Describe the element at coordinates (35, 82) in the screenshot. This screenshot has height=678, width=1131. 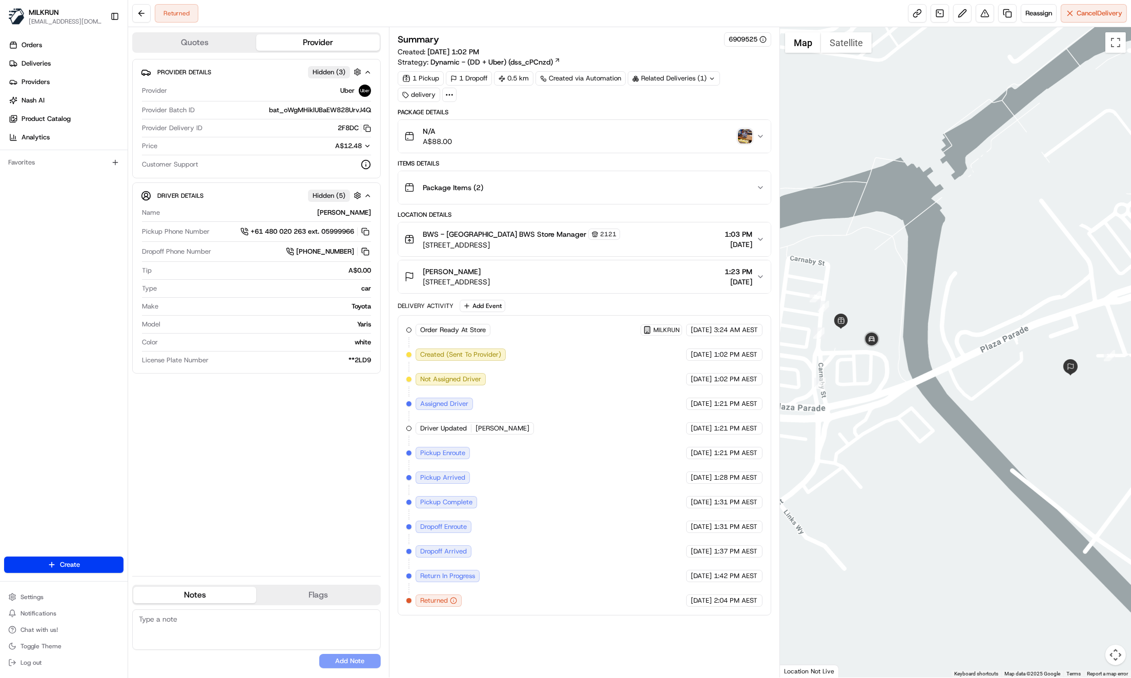
I see `span: Providers` at that location.